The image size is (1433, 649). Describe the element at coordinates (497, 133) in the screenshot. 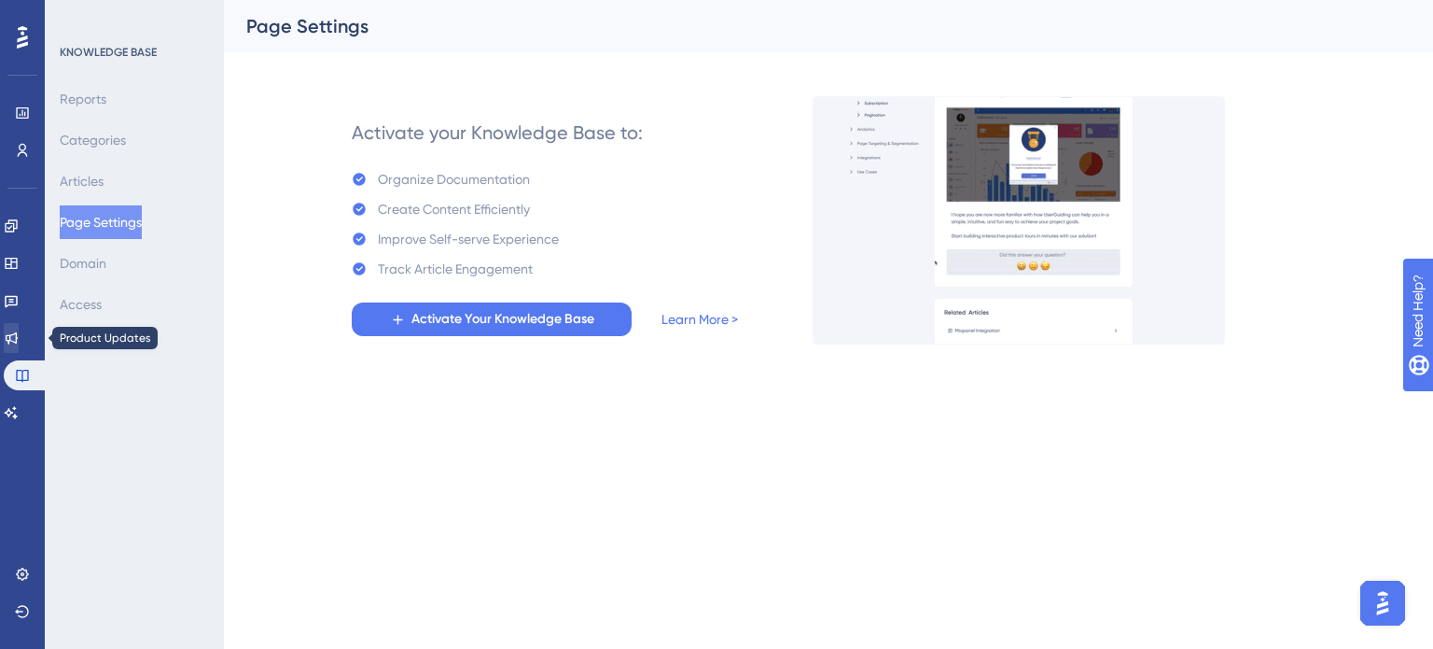

I see `div: Activate your Knowledge Base to:` at that location.